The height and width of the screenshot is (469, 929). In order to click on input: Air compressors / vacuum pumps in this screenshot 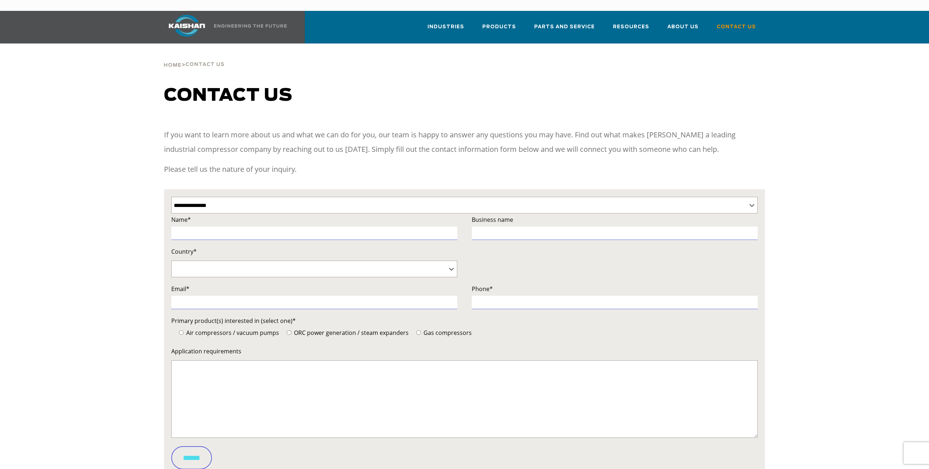, I will do `click(181, 333)`.